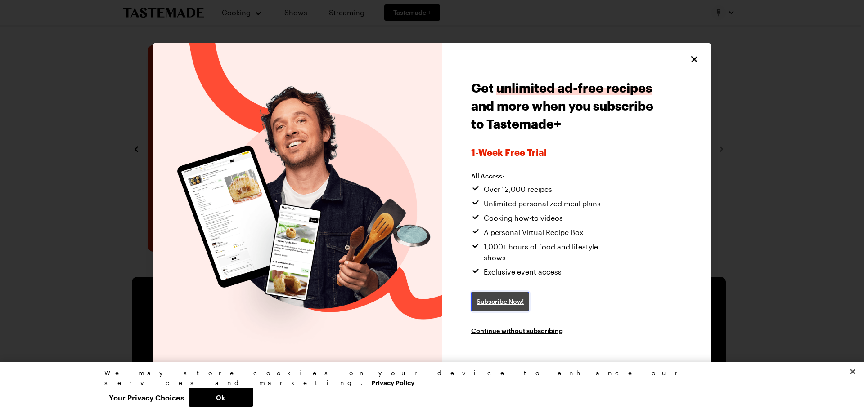  Describe the element at coordinates (522, 272) in the screenshot. I see `span: Exclusive event access` at that location.